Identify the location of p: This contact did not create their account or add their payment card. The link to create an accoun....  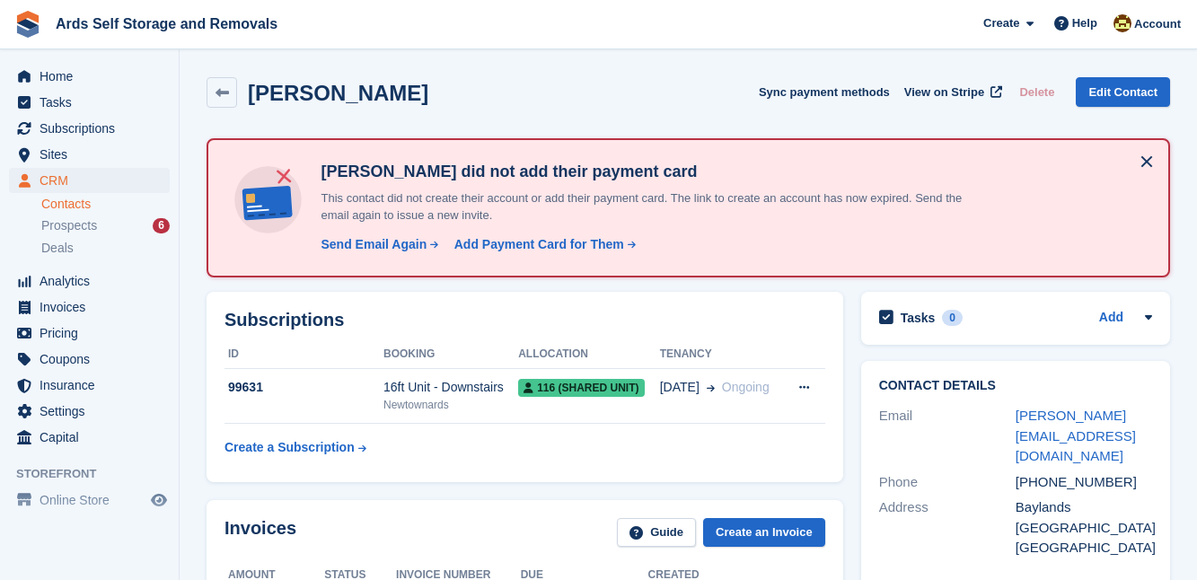
(650, 206).